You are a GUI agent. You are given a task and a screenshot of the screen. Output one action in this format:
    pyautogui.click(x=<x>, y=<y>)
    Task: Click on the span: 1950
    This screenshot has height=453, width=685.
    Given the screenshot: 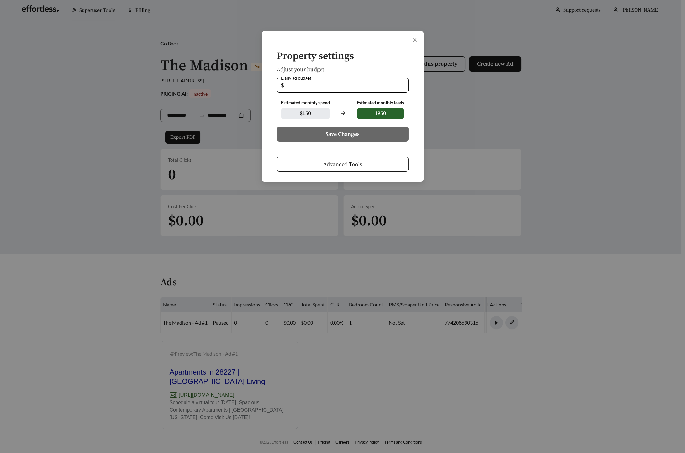 What is the action you would take?
    pyautogui.click(x=380, y=113)
    